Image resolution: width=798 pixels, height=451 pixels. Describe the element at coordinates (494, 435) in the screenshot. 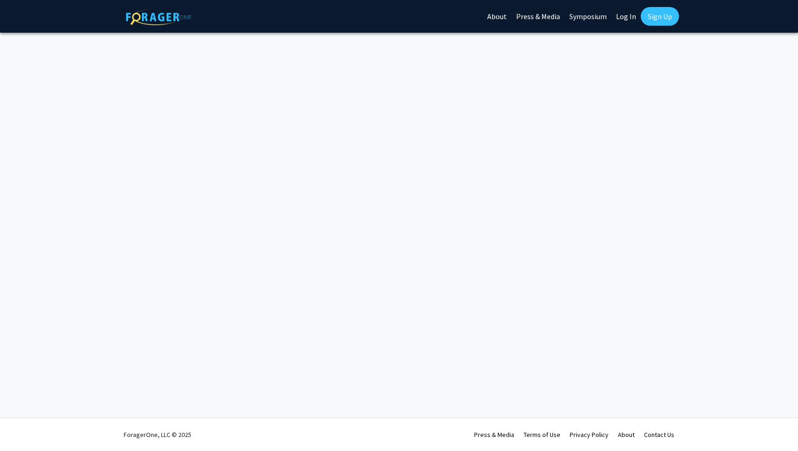

I see `a: Press & Media` at that location.